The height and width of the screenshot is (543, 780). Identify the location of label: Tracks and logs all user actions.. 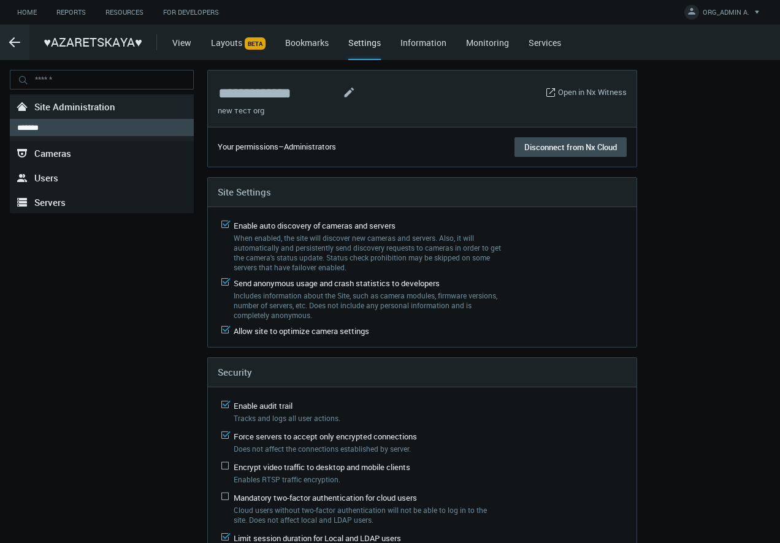
(365, 418).